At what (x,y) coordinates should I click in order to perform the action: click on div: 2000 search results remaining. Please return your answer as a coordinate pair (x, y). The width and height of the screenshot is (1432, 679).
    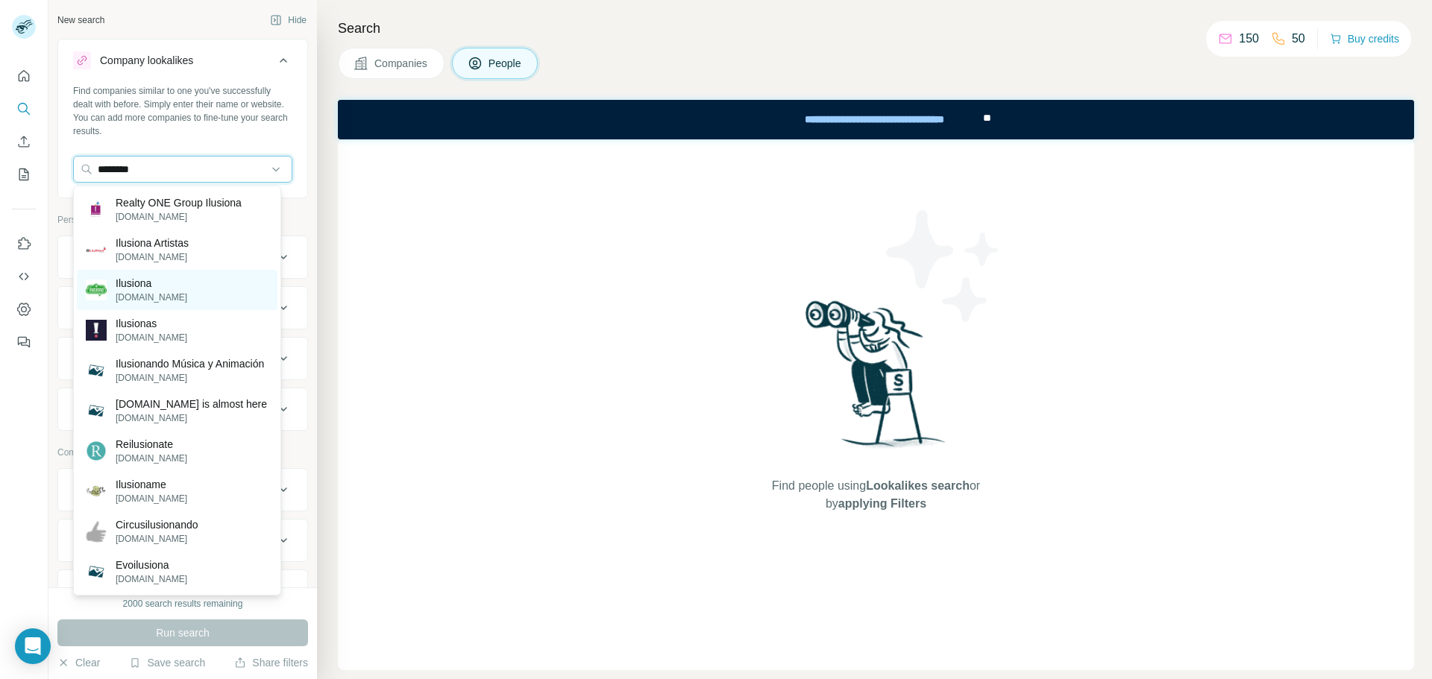
    Looking at the image, I should click on (183, 604).